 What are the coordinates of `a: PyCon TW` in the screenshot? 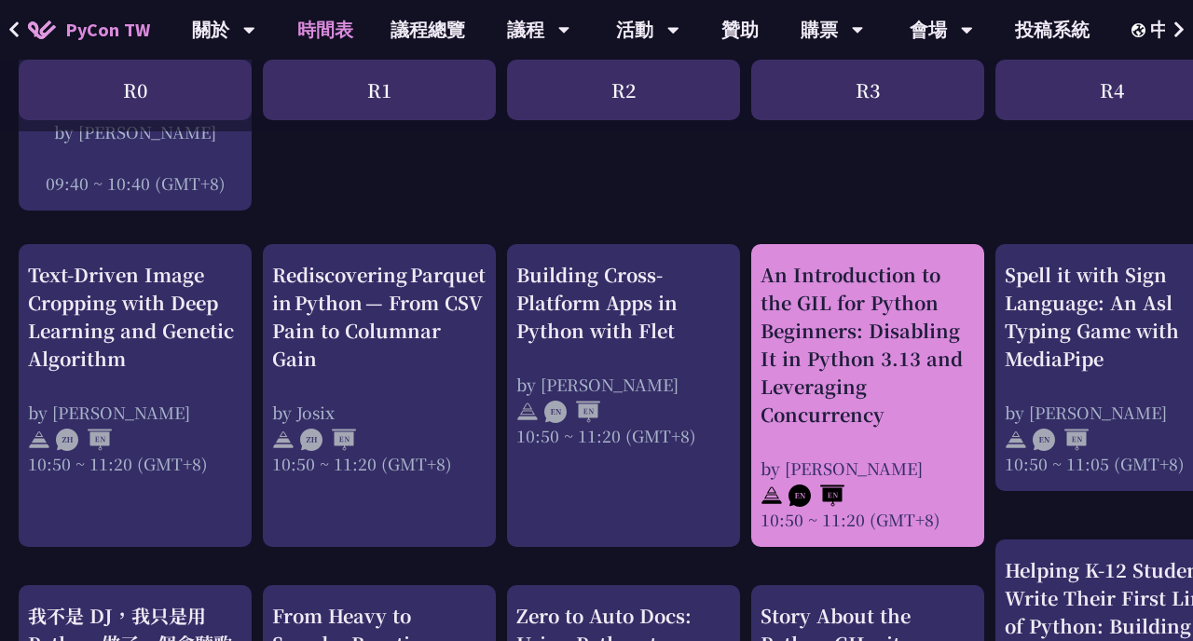 It's located at (89, 30).